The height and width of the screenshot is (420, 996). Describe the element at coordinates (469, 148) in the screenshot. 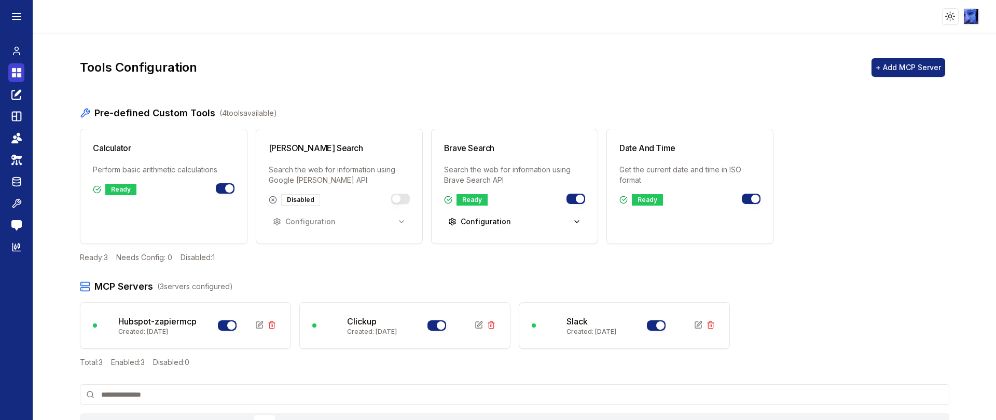

I see `h3: Brave Search` at that location.